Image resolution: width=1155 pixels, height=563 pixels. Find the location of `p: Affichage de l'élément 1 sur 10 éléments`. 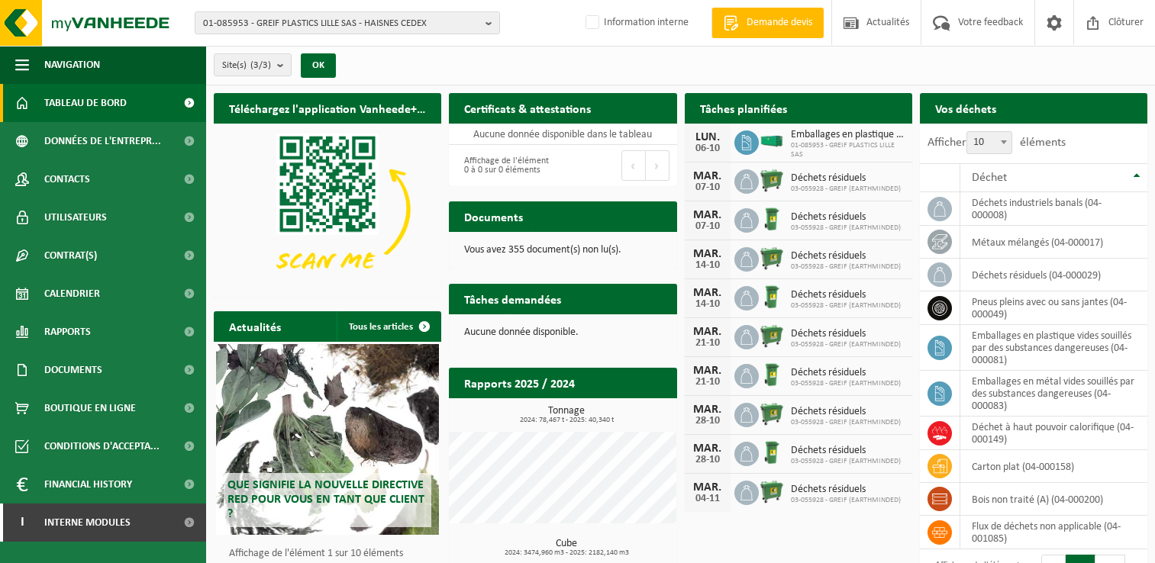

p: Affichage de l'élément 1 sur 10 éléments is located at coordinates (331, 554).